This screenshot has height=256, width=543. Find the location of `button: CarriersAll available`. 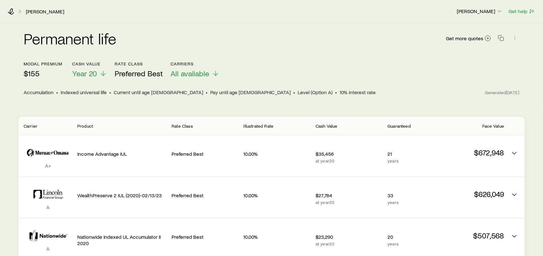

button: CarriersAll available is located at coordinates (195, 70).